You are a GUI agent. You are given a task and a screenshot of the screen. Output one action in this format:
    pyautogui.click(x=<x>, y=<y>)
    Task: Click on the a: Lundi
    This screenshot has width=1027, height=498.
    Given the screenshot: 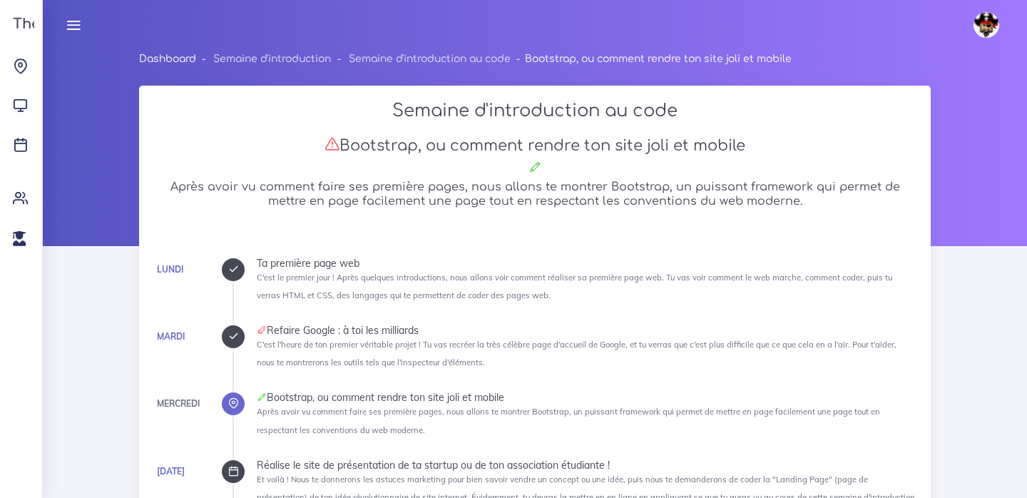 What is the action you would take?
    pyautogui.click(x=170, y=269)
    